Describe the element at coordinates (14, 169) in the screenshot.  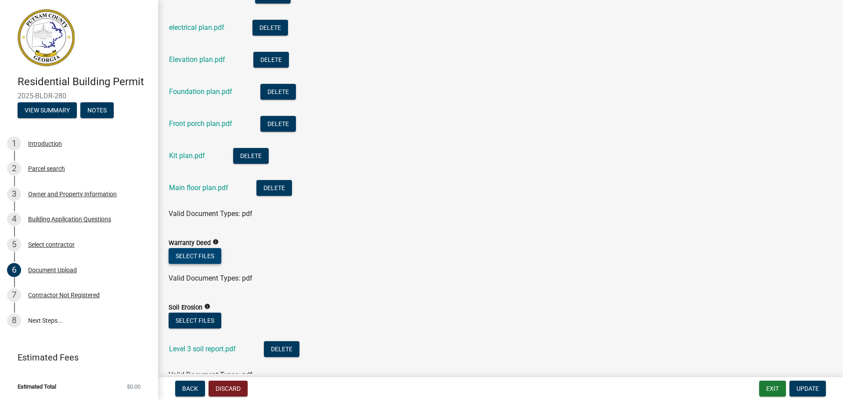
I see `div: 2` at that location.